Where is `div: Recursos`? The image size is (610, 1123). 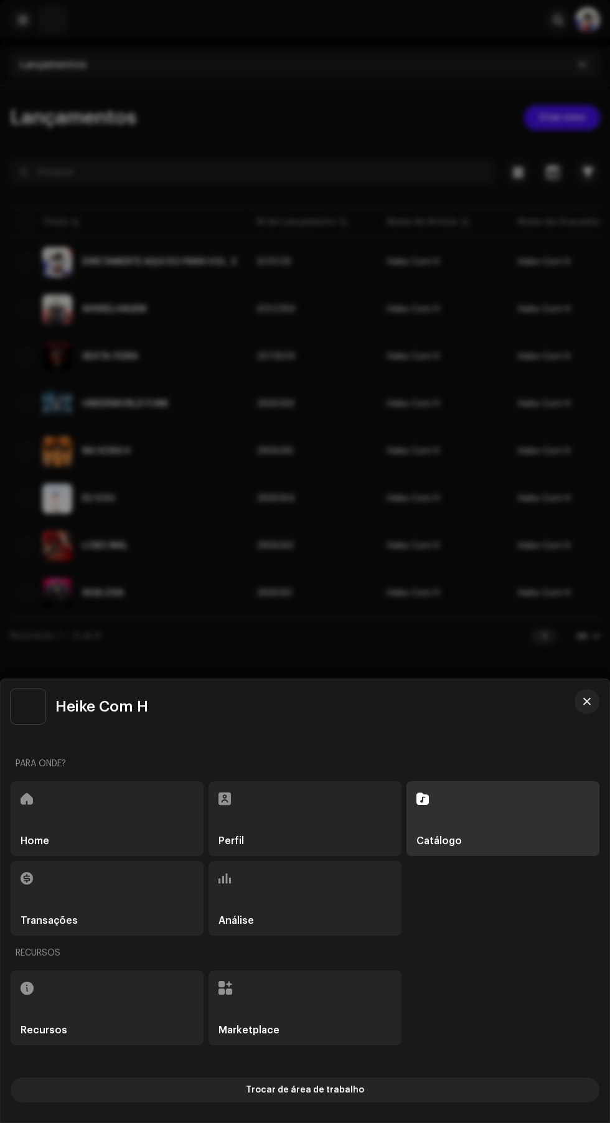
div: Recursos is located at coordinates (305, 953).